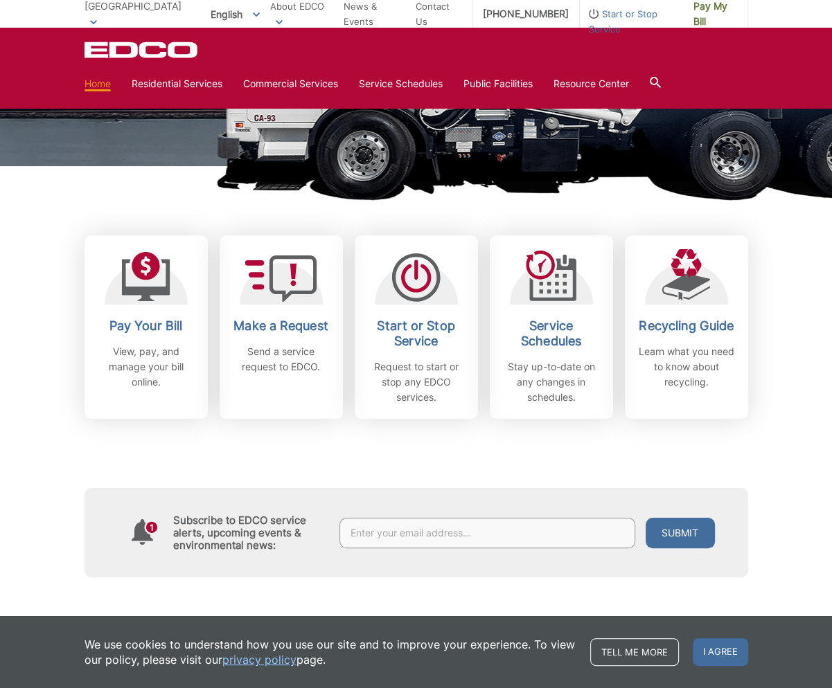 Image resolution: width=832 pixels, height=688 pixels. Describe the element at coordinates (634, 652) in the screenshot. I see `a: Tell me more` at that location.